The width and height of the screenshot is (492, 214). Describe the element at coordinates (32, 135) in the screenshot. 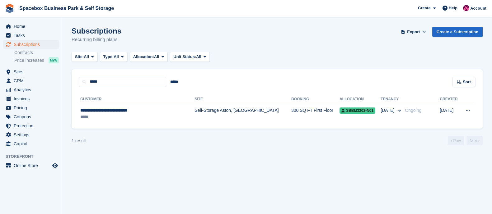

I see `span: Settings` at that location.